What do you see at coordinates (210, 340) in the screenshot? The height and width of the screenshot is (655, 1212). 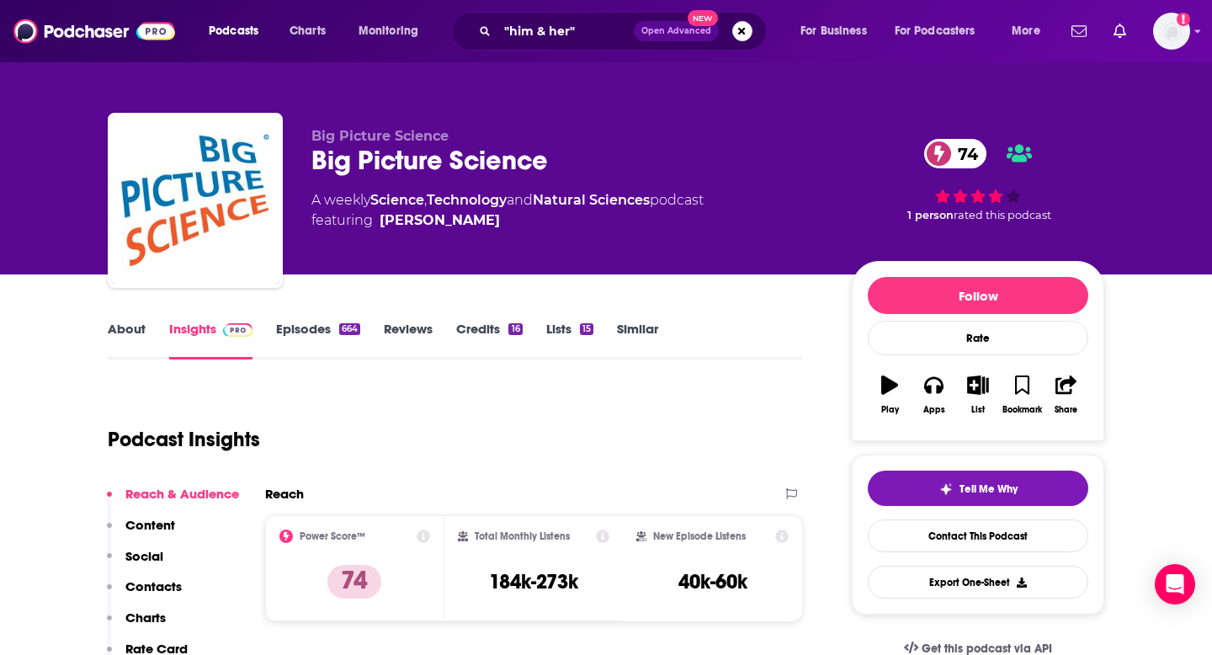 I see `a: InsightsPodchaser Pro` at bounding box center [210, 340].